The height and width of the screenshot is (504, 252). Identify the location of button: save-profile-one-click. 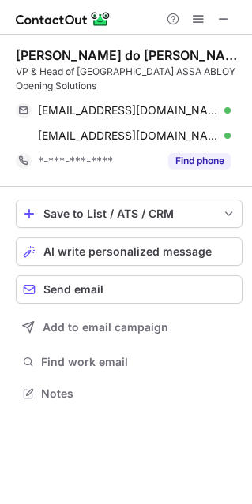
(129, 214).